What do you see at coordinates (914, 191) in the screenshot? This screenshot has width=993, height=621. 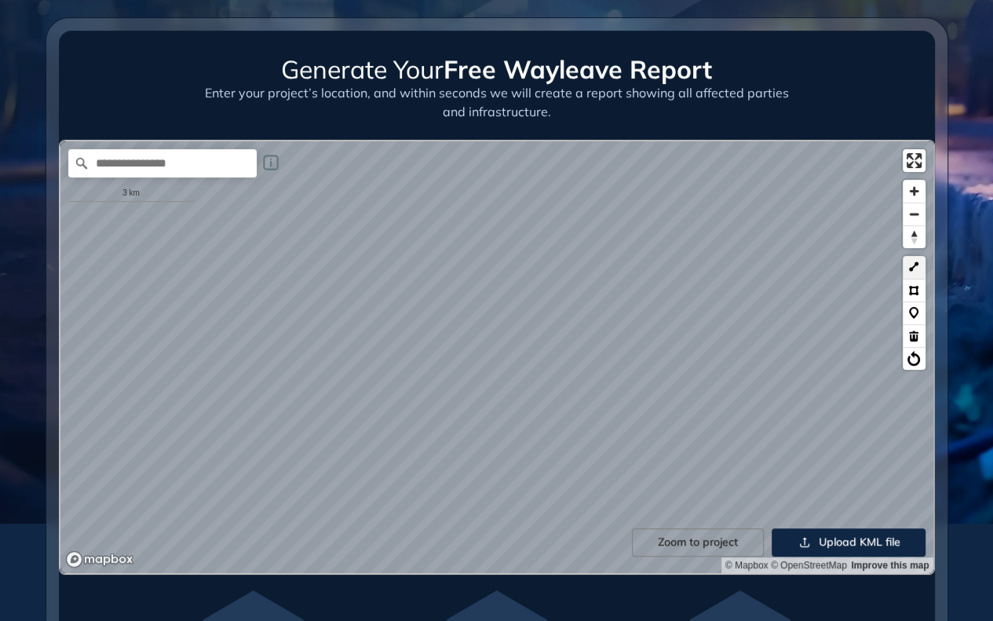 I see `button: Zoom in` at bounding box center [914, 191].